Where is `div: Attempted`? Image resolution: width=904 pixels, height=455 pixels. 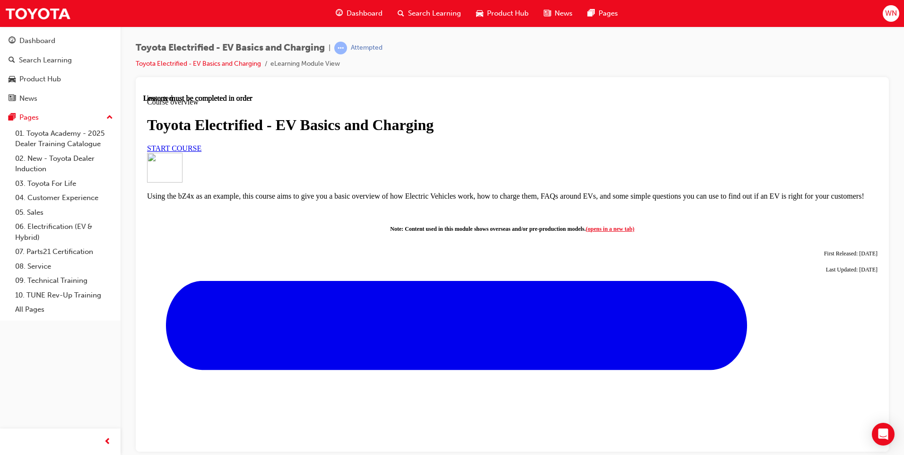 div: Attempted is located at coordinates (366, 48).